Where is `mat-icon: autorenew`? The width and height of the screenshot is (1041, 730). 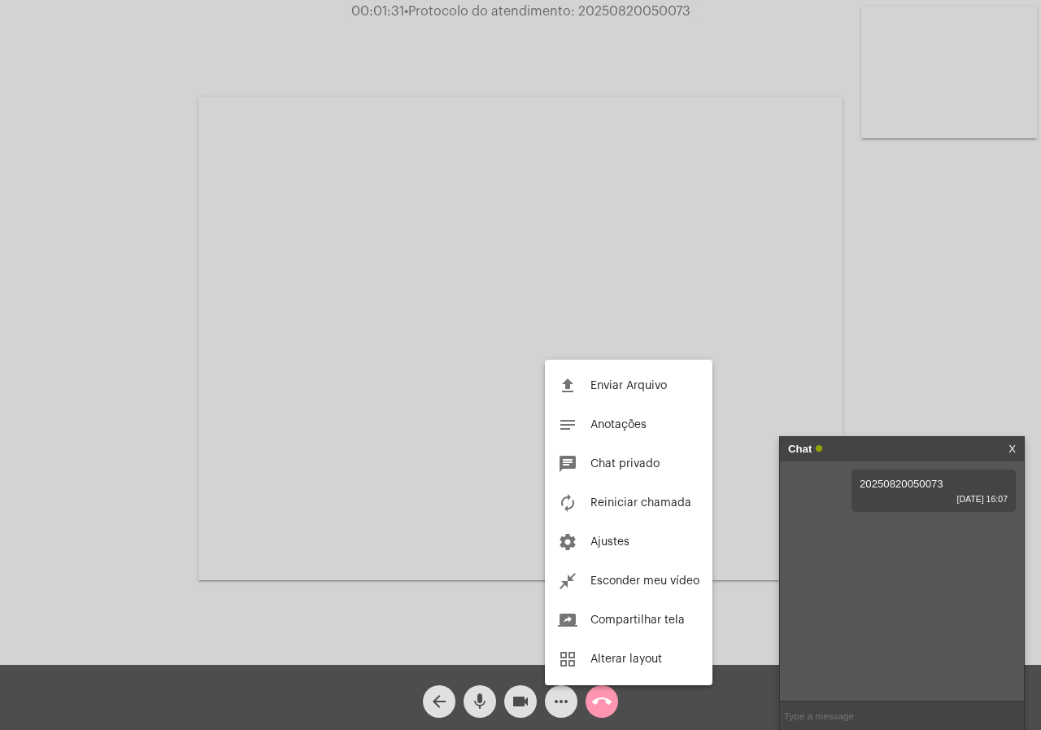
mat-icon: autorenew is located at coordinates (568, 503).